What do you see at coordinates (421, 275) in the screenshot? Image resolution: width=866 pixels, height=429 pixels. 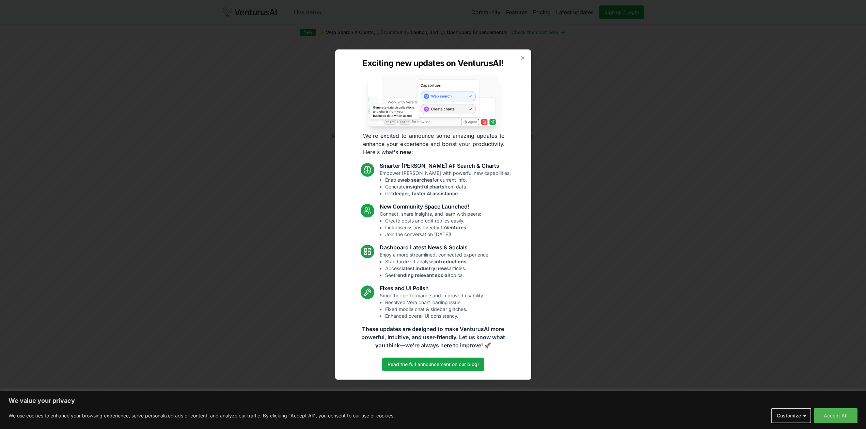 I see `strong: trending relevant social` at bounding box center [421, 275].